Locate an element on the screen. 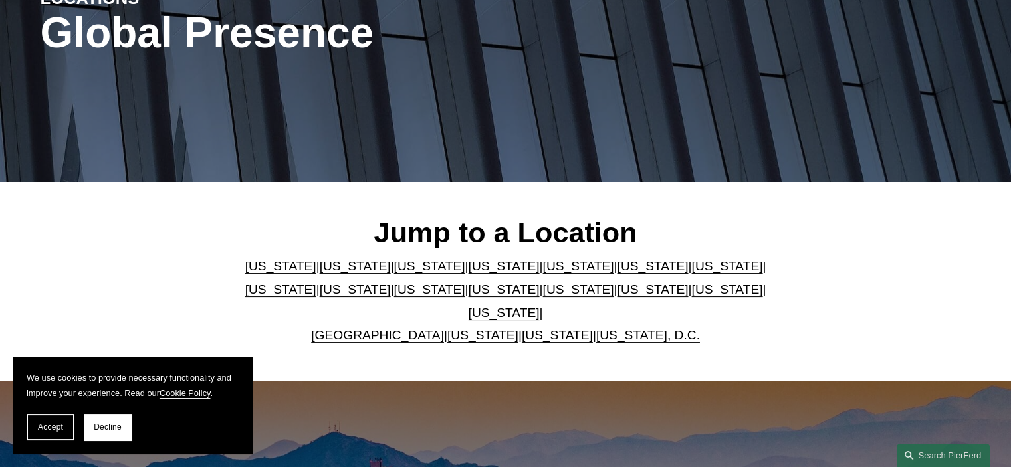  h1: Global Presence is located at coordinates (350, 33).